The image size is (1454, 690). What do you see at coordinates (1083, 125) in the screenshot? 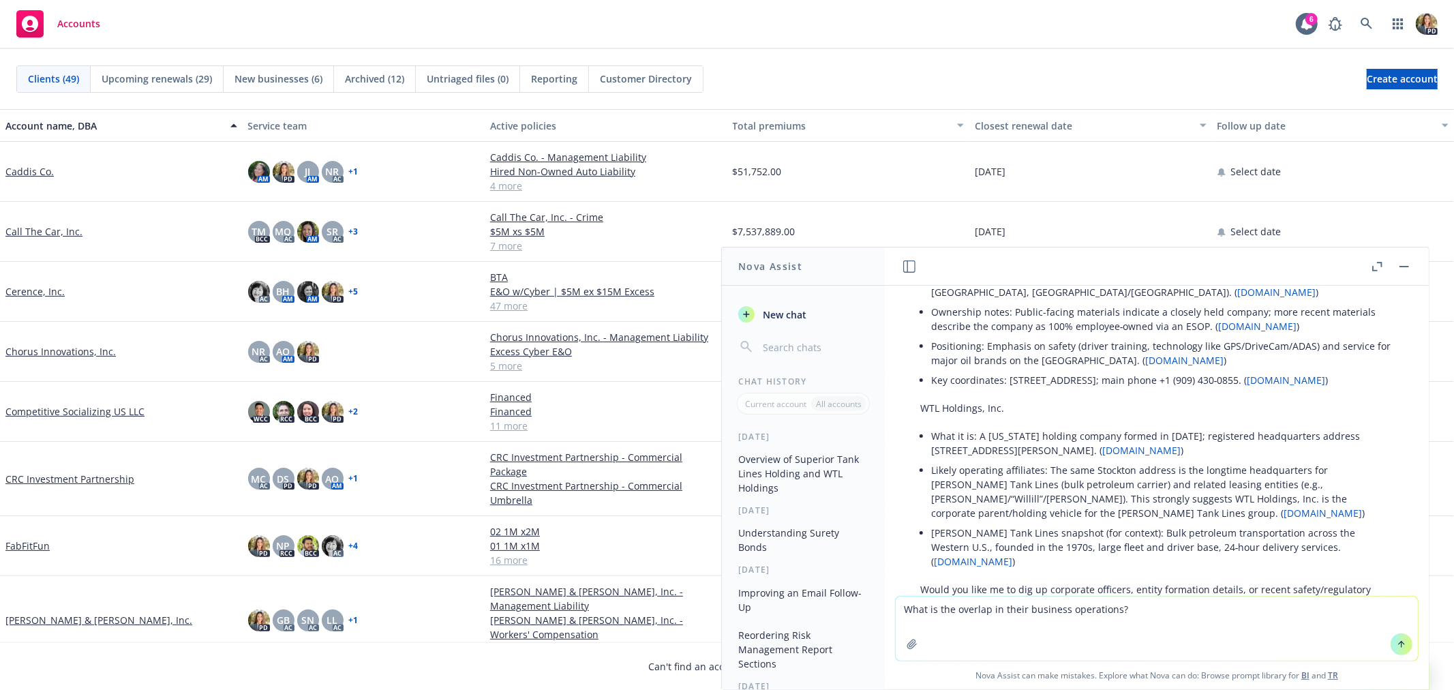
I see `div: Closest renewal date` at bounding box center [1083, 125].